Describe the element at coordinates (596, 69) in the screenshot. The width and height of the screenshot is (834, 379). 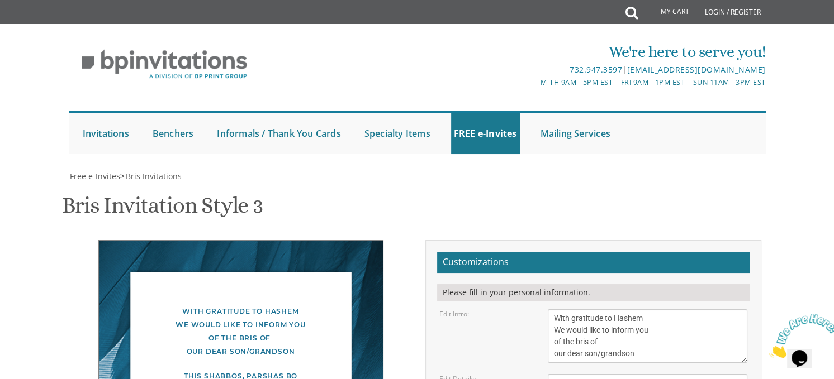
I see `a: 732.947.3597` at that location.